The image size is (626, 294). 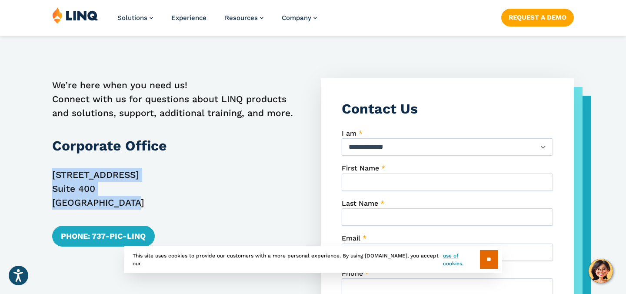 What do you see at coordinates (132, 18) in the screenshot?
I see `span: Solutions` at bounding box center [132, 18].